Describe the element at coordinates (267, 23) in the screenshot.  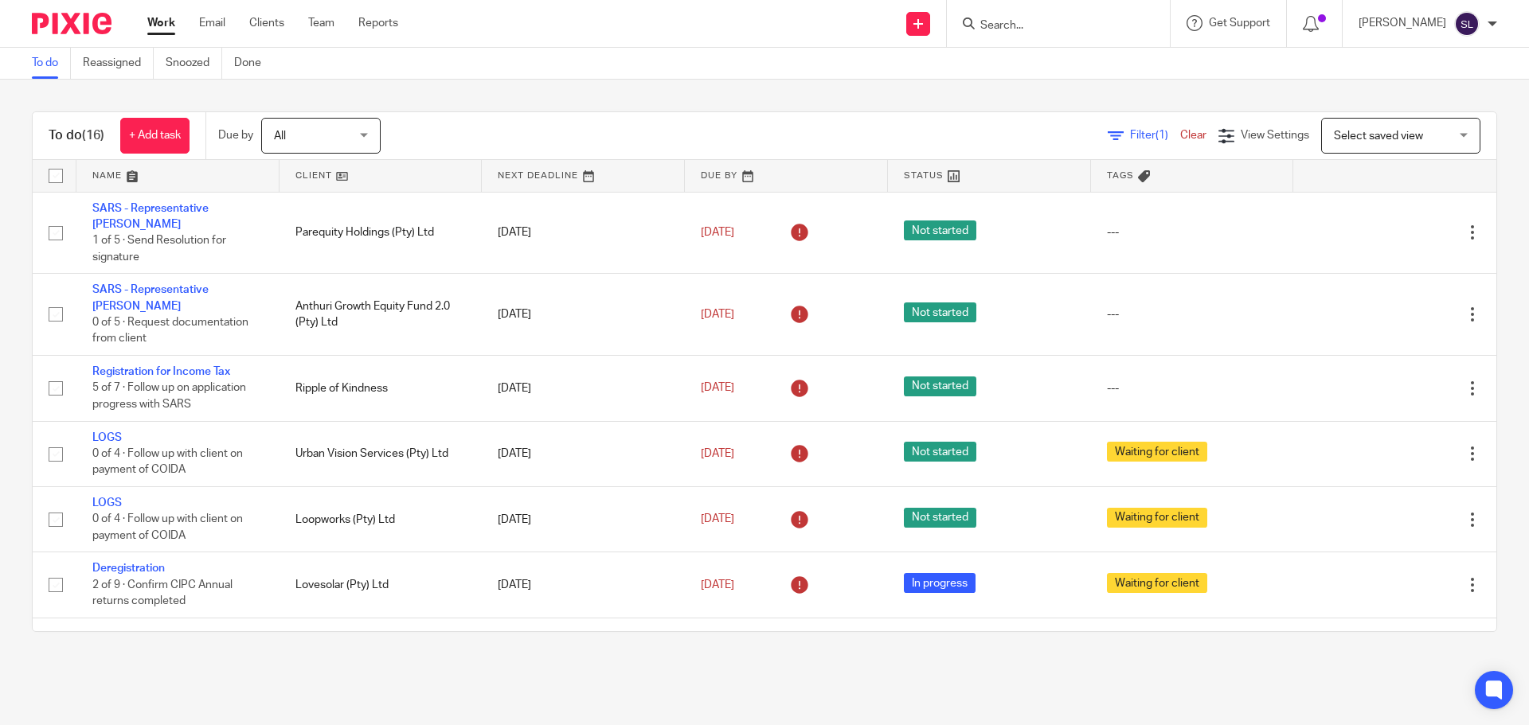
I see `a: Clients` at that location.